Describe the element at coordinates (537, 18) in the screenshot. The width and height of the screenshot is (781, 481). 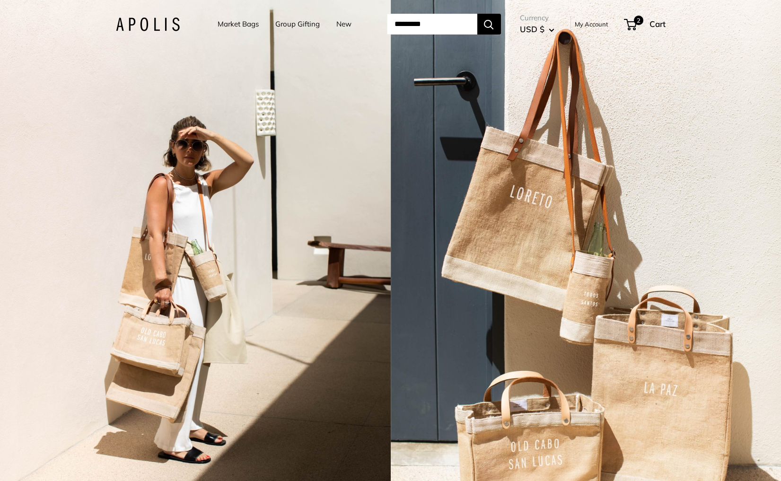
I see `span: Currency` at that location.